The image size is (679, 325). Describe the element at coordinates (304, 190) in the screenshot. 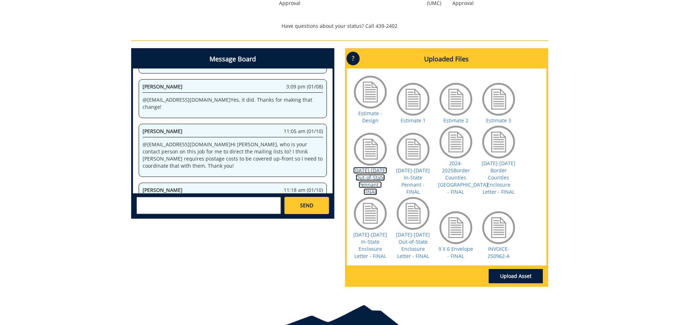

I see `span: 11:18 am (01/10)` at that location.